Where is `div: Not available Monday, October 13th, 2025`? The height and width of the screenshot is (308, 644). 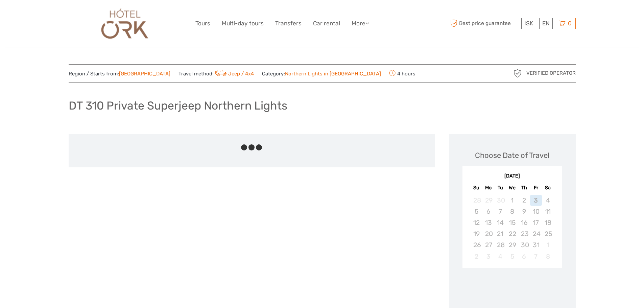 div: Not available Monday, October 13th, 2025 is located at coordinates (488, 222).